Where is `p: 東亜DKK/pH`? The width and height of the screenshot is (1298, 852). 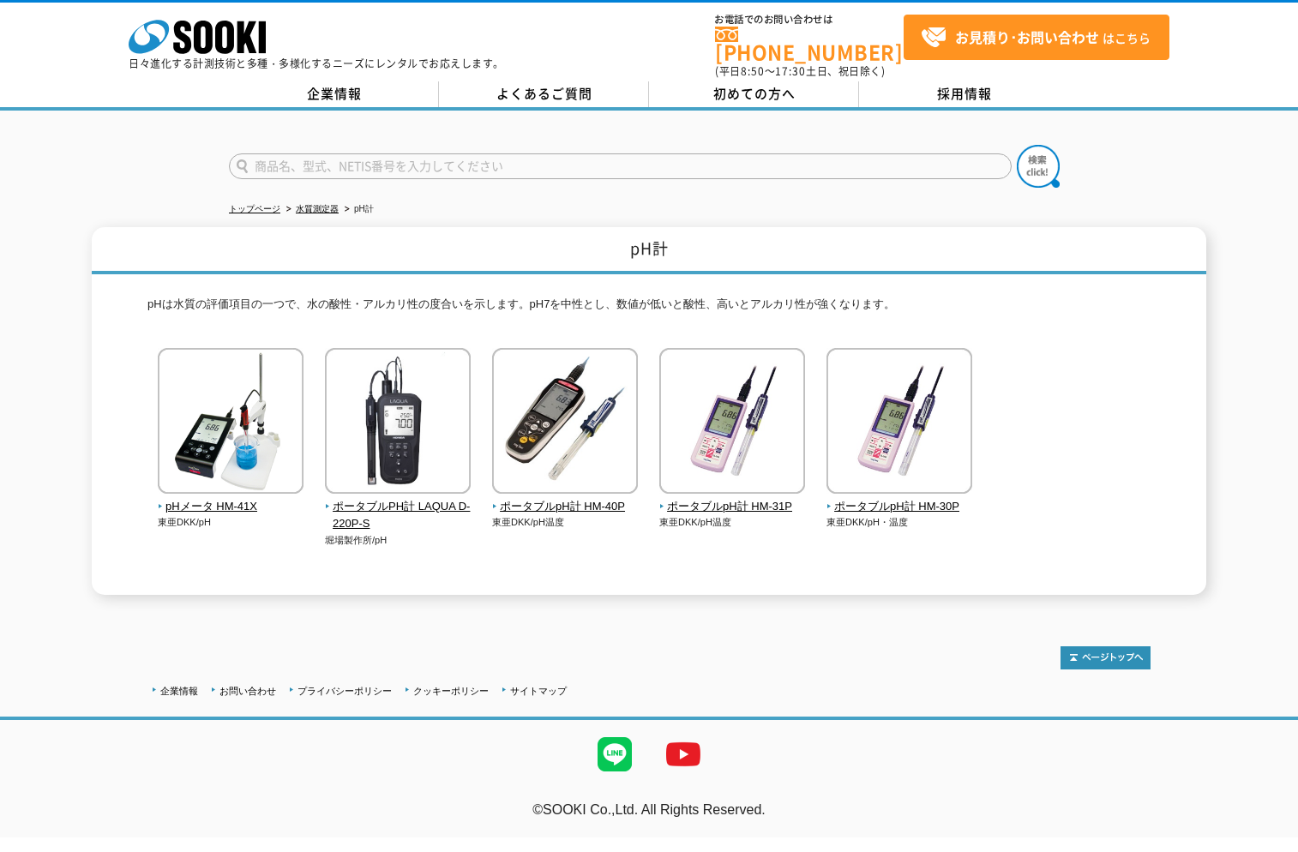
p: 東亜DKK/pH is located at coordinates (231, 522).